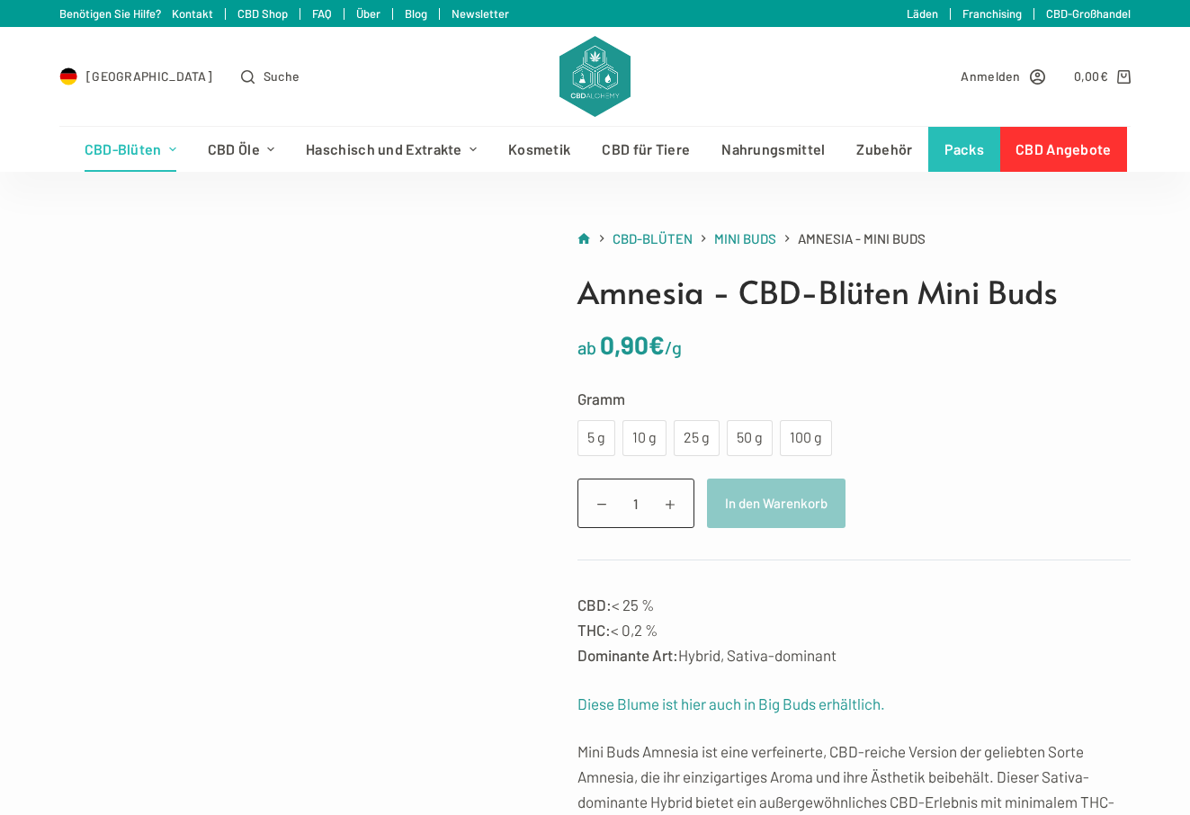  Describe the element at coordinates (646, 149) in the screenshot. I see `a: CBD für Tiere` at that location.